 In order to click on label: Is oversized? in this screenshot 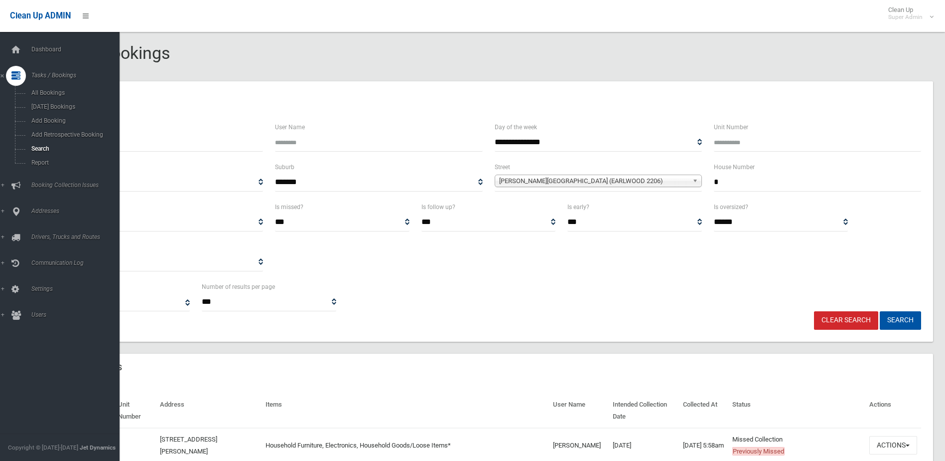, I will do `click(731, 207)`.